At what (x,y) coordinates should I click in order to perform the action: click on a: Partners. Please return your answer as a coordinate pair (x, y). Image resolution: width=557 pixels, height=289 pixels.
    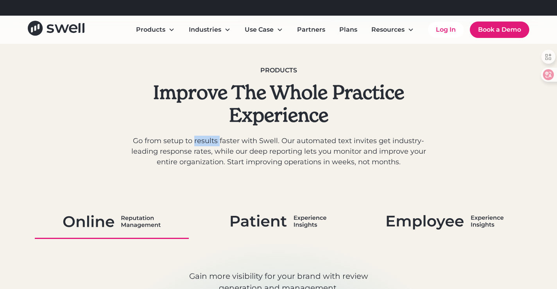
    Looking at the image, I should click on (311, 30).